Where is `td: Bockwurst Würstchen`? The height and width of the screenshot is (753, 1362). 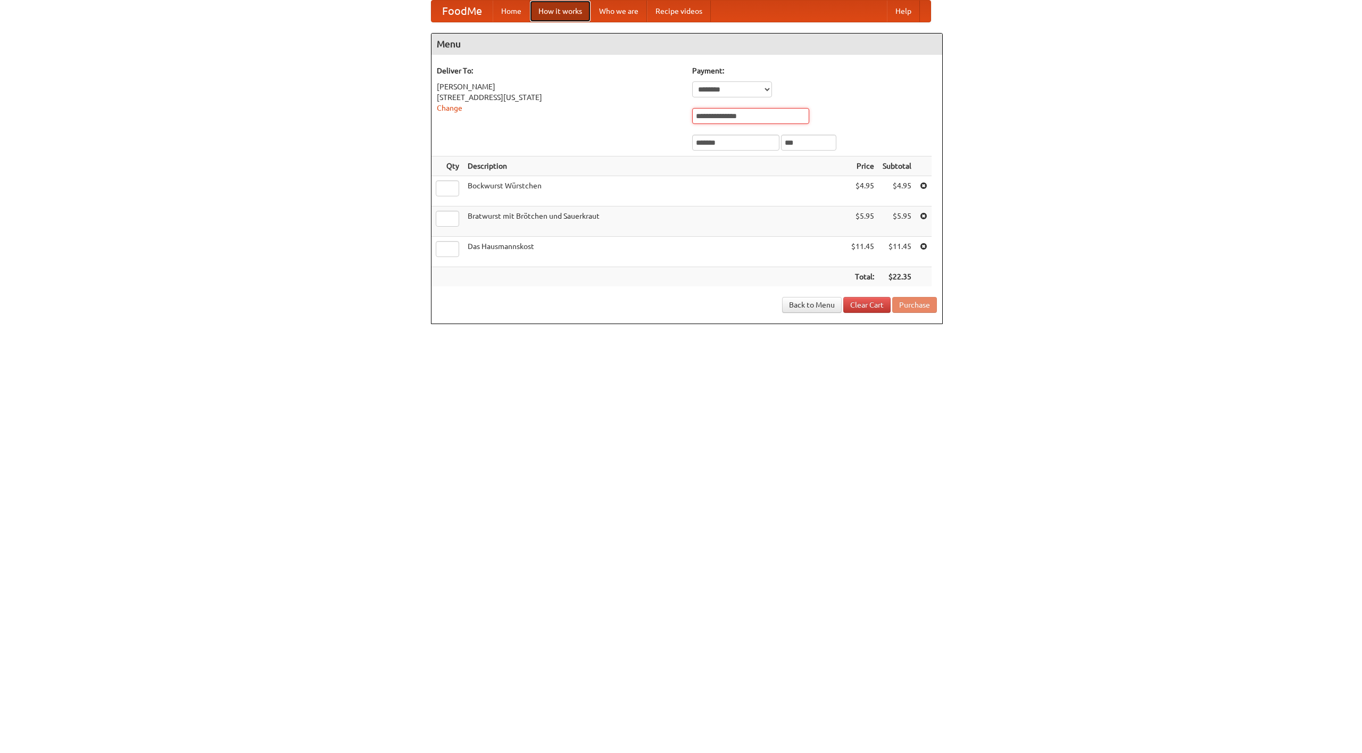 td: Bockwurst Würstchen is located at coordinates (655, 191).